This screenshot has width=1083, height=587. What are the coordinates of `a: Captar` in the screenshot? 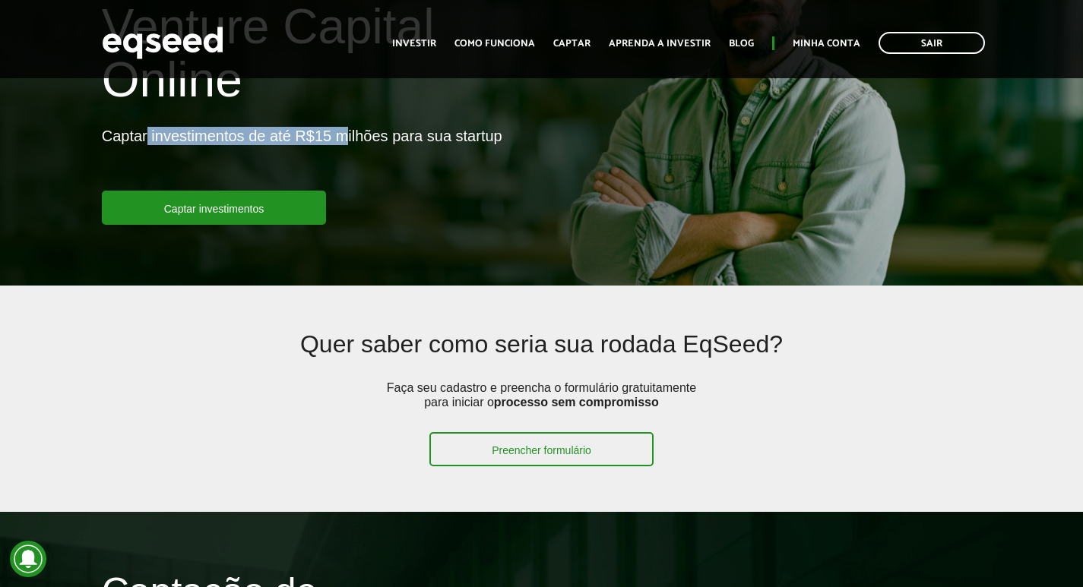 It's located at (571, 43).